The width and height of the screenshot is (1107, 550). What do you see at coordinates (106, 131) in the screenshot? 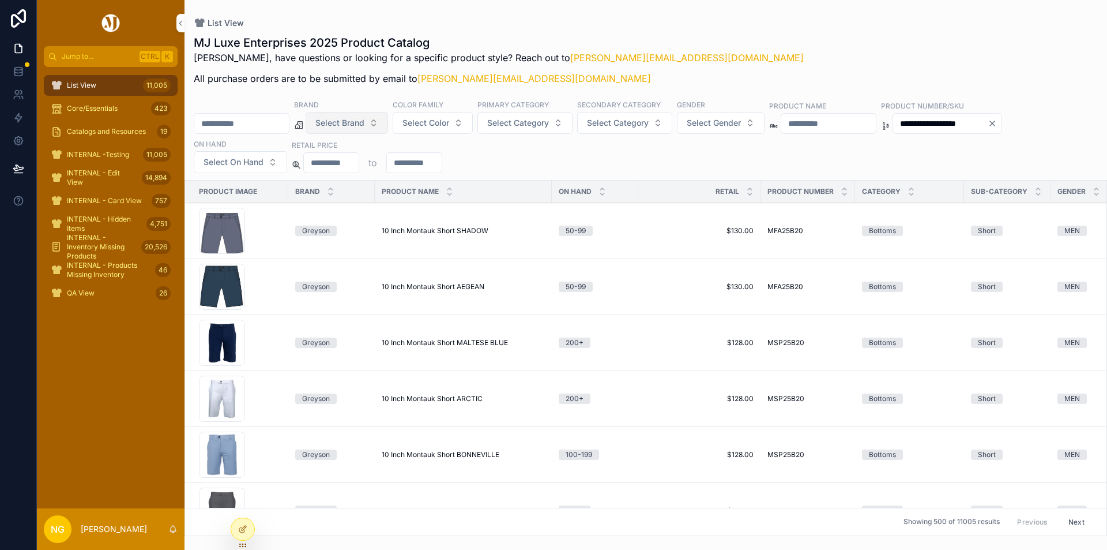
I see `span: Catalogs and Resources` at bounding box center [106, 131].